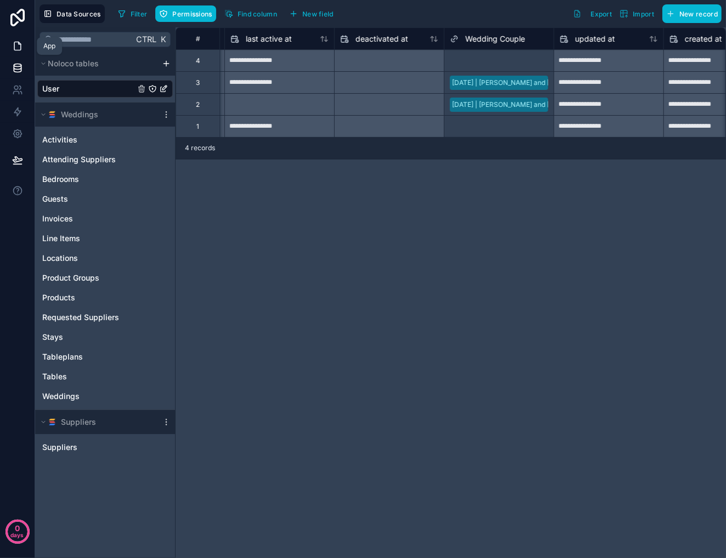 This screenshot has height=558, width=726. What do you see at coordinates (18, 535) in the screenshot?
I see `p: days` at bounding box center [18, 535].